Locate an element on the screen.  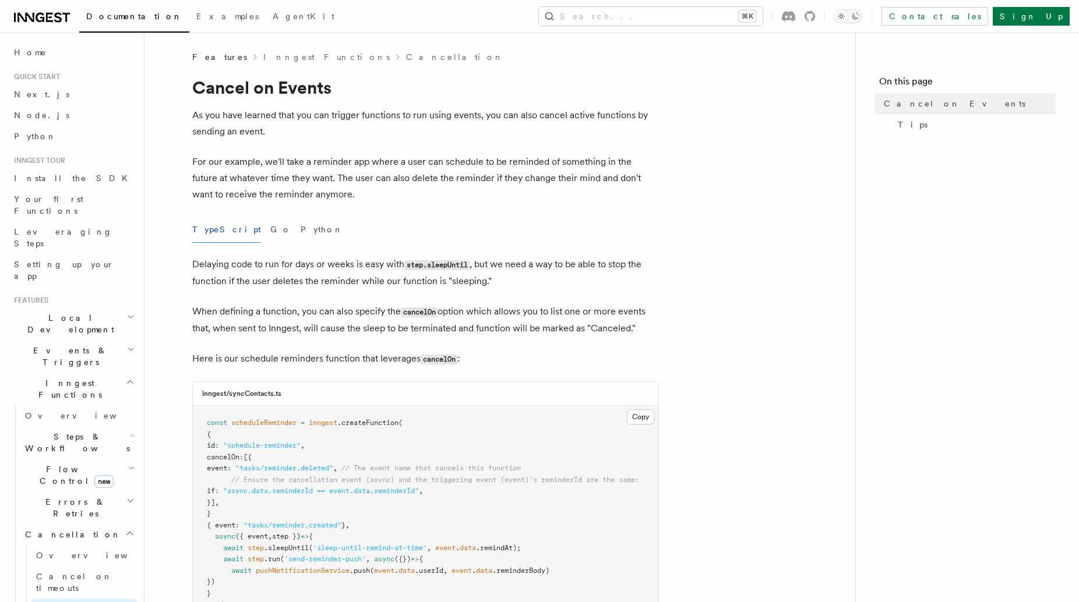
span: Events & Triggers is located at coordinates (68, 357).